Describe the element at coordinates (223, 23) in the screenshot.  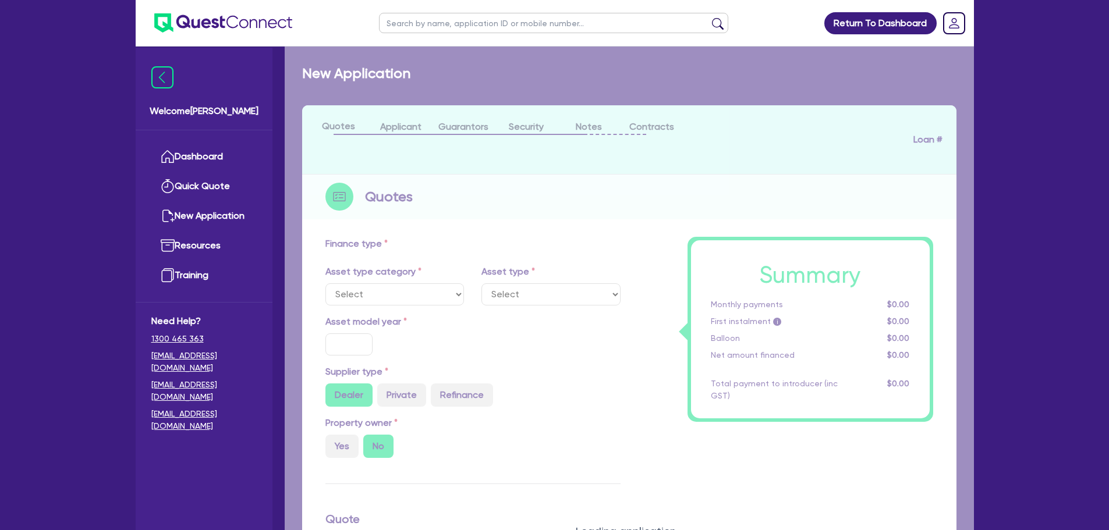
I see `img: quest-connect-logo-blue` at that location.